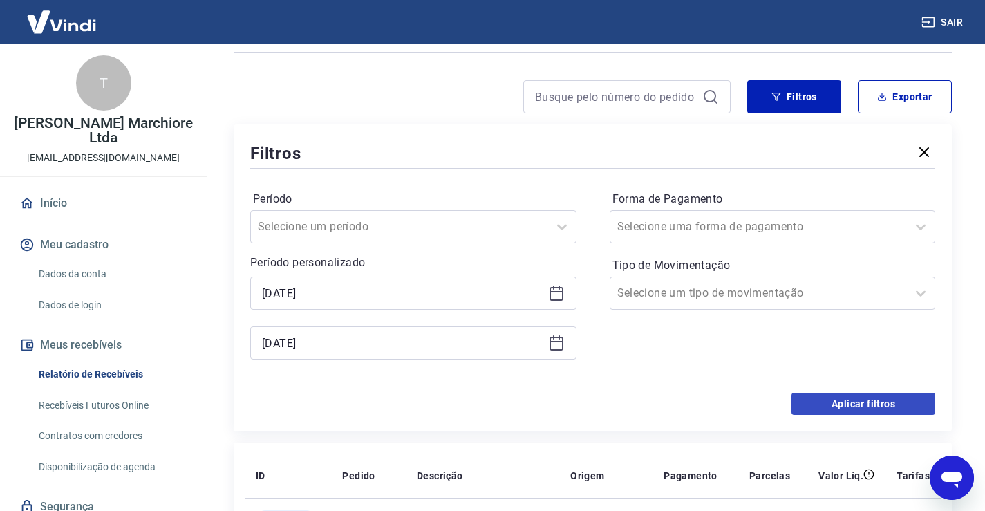 This screenshot has height=511, width=985. I want to click on input: Busque pelo número do pedido, so click(616, 97).